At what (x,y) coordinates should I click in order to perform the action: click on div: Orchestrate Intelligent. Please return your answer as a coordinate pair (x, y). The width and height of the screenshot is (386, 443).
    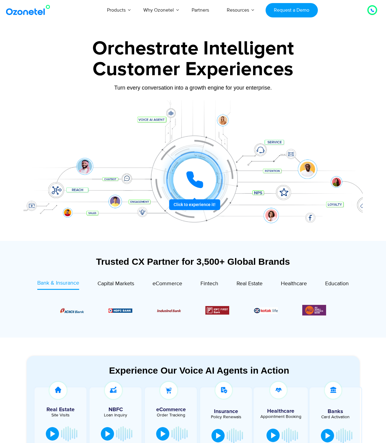
    Looking at the image, I should click on (193, 49).